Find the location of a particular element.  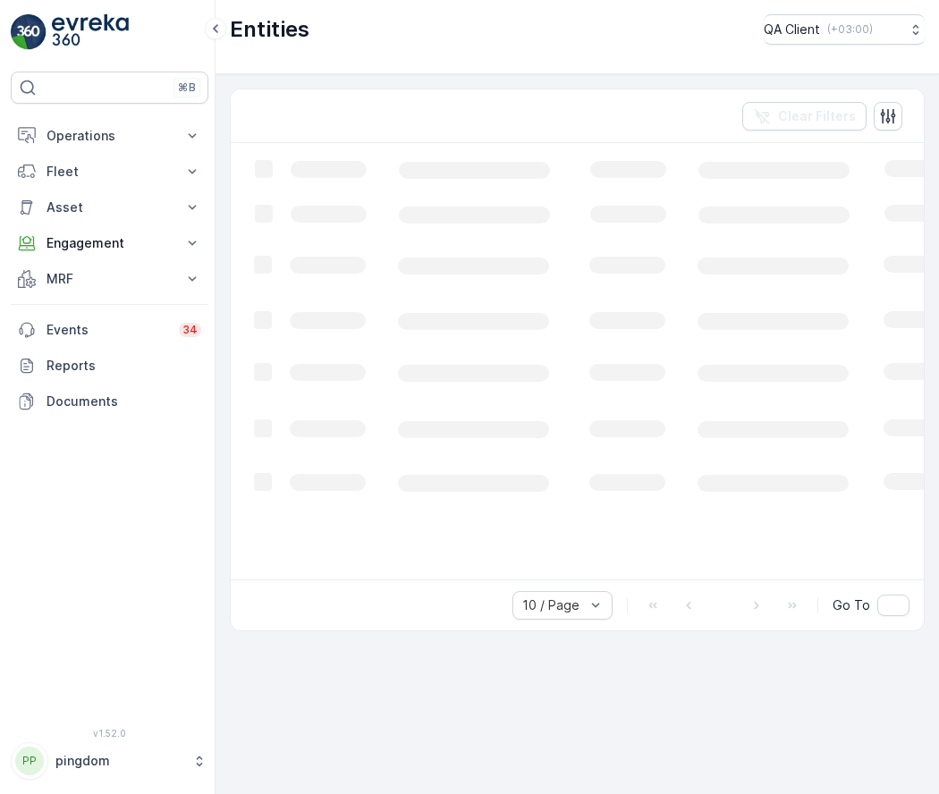

button: MRF is located at coordinates (109, 279).